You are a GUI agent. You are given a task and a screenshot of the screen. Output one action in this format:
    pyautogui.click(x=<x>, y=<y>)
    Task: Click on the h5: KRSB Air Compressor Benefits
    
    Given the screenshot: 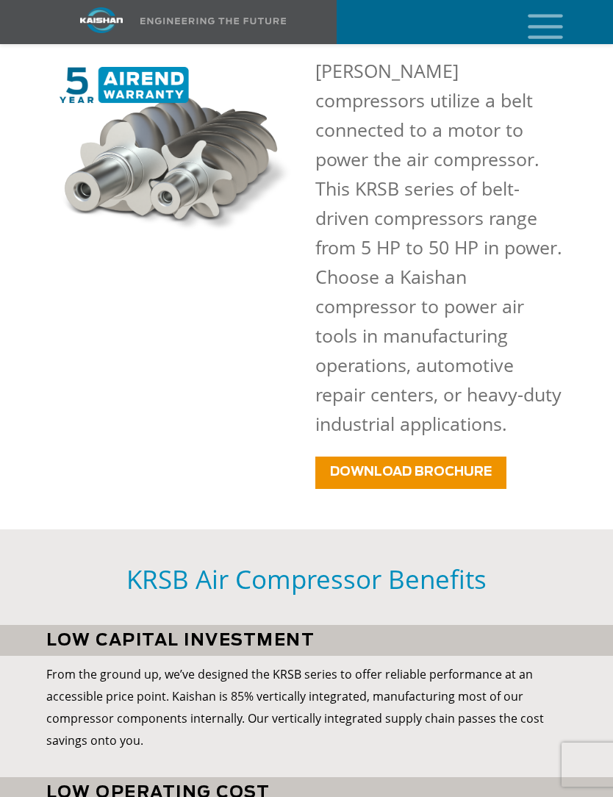 What is the action you would take?
    pyautogui.click(x=307, y=579)
    